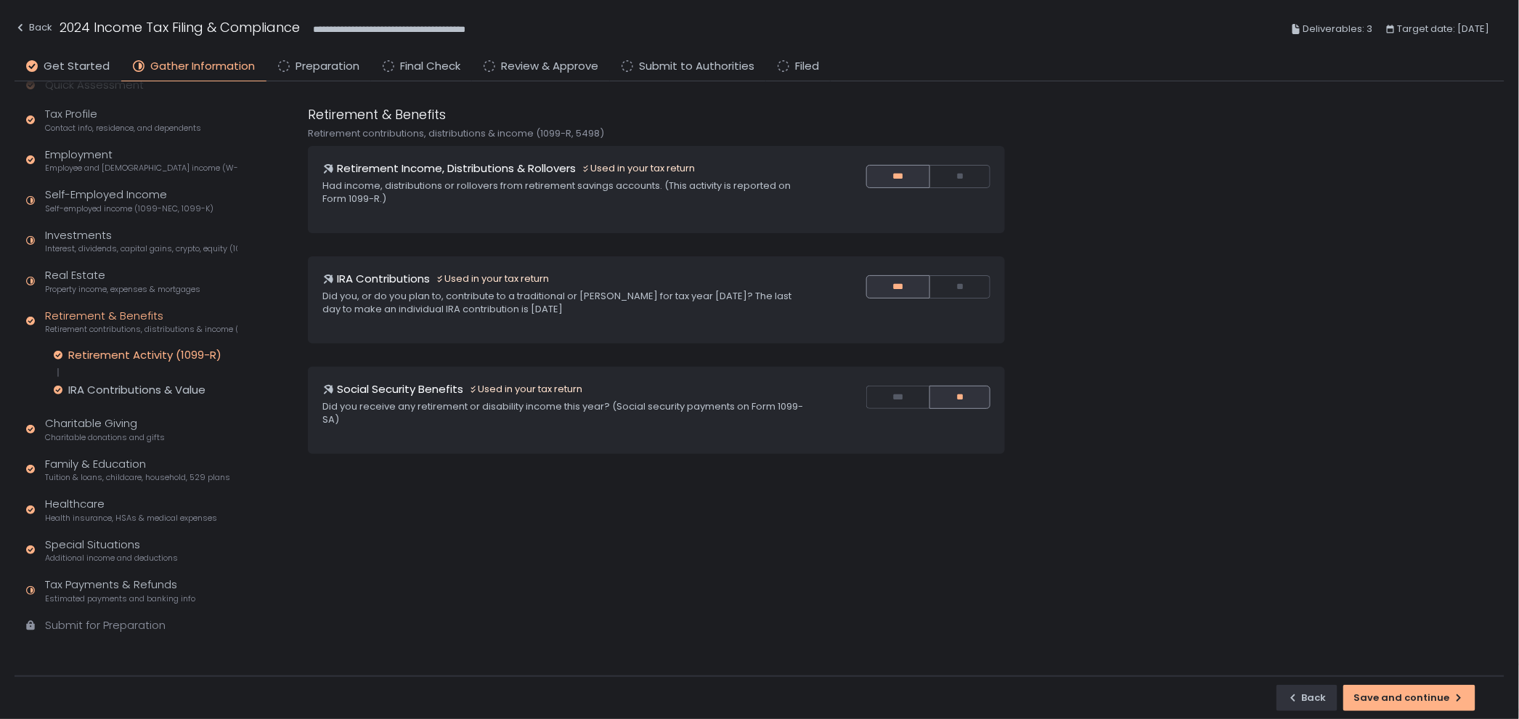  I want to click on span: Review & Approve, so click(549, 66).